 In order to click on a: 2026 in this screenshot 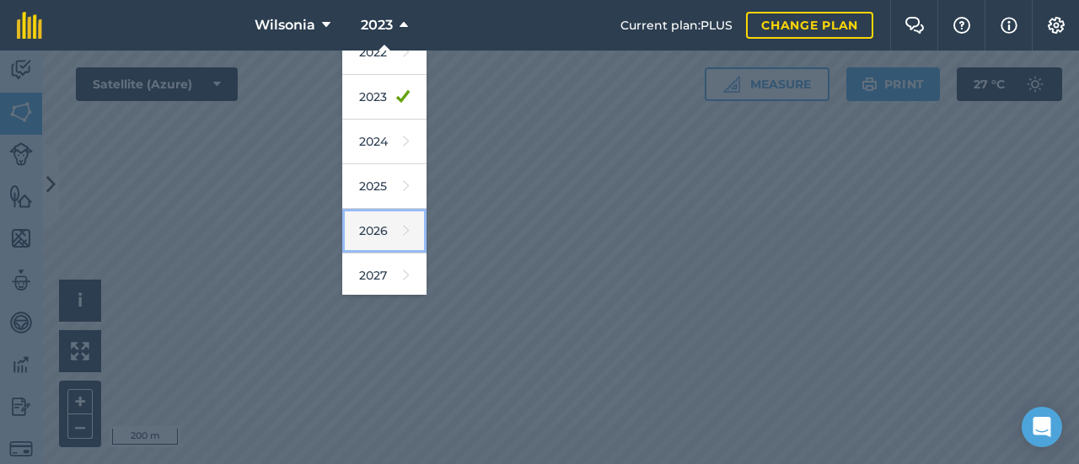, I will do `click(384, 231)`.